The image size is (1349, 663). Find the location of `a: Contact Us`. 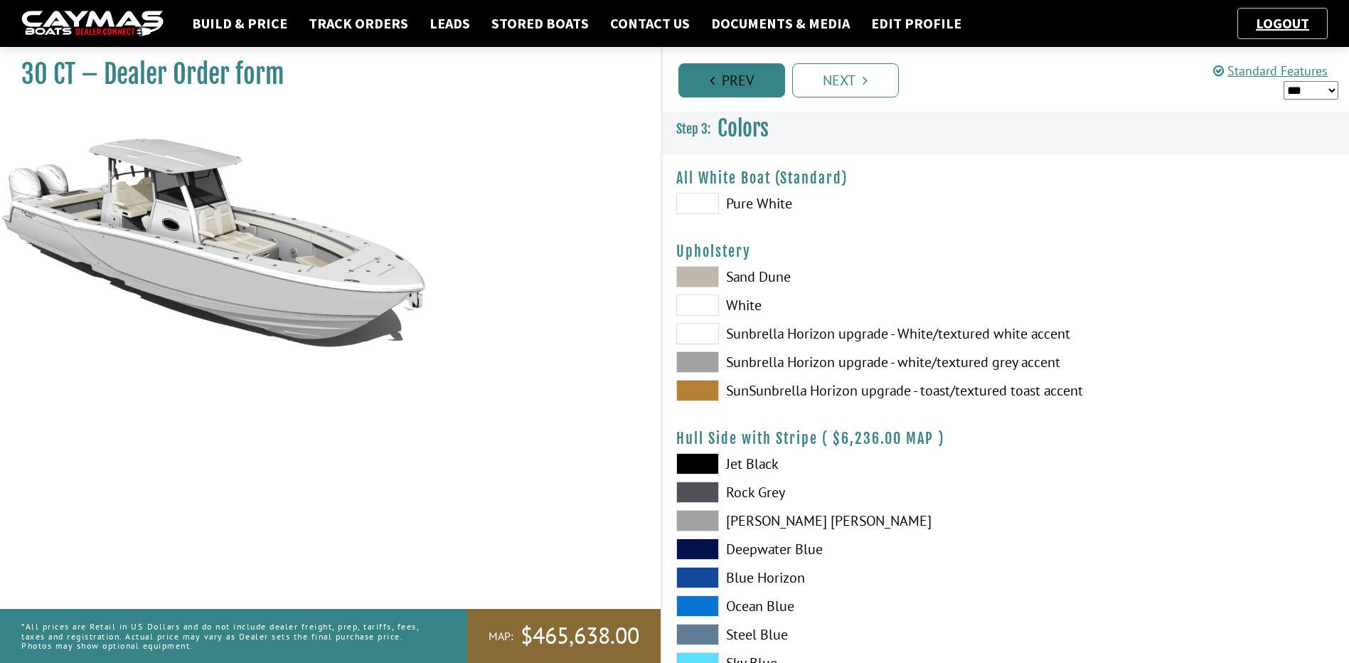

a: Contact Us is located at coordinates (650, 23).